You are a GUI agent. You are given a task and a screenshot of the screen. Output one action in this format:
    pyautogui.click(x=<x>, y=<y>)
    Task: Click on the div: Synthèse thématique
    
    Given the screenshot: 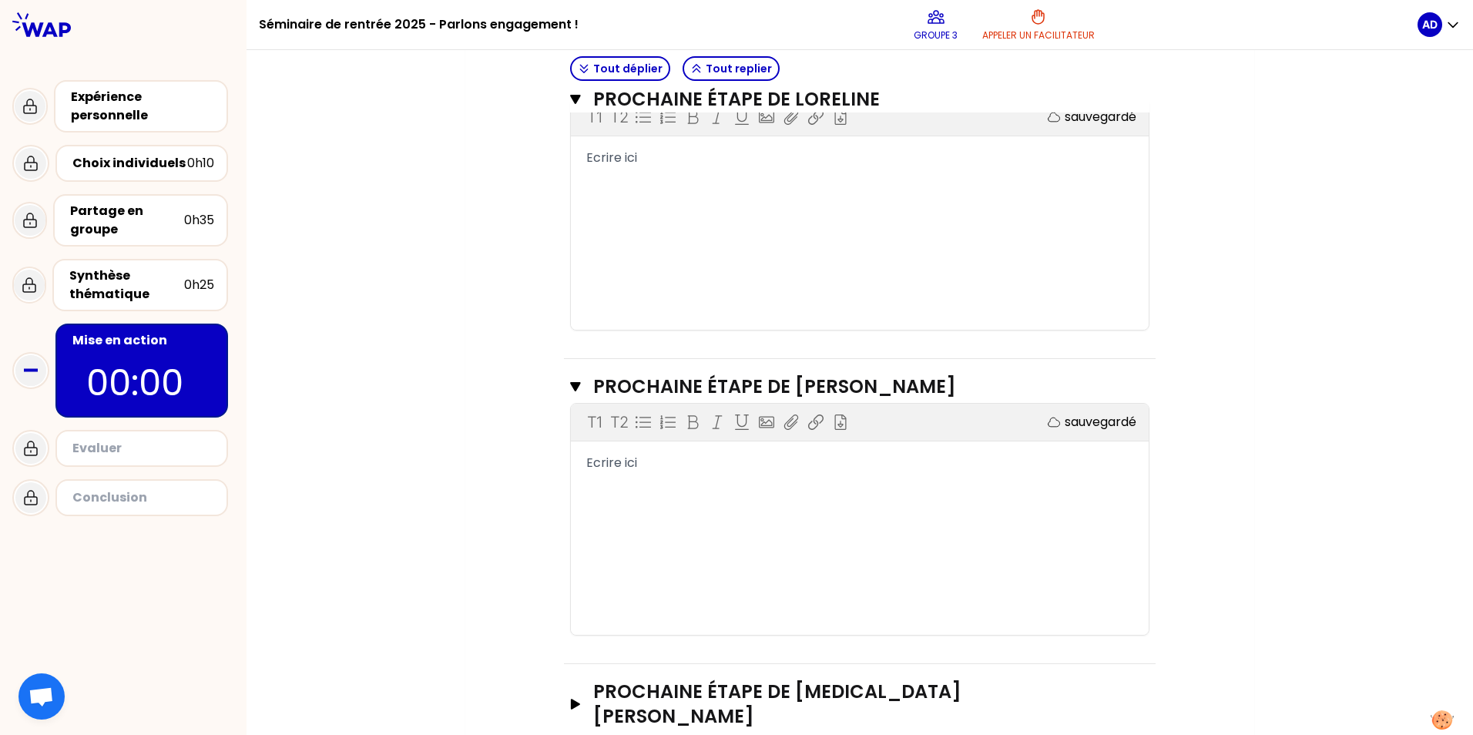 What is the action you would take?
    pyautogui.click(x=126, y=285)
    